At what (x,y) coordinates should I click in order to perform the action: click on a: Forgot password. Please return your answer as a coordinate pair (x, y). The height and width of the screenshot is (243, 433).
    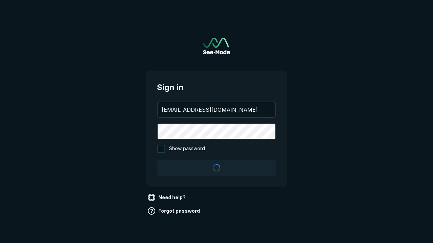
    Looking at the image, I should click on (174, 211).